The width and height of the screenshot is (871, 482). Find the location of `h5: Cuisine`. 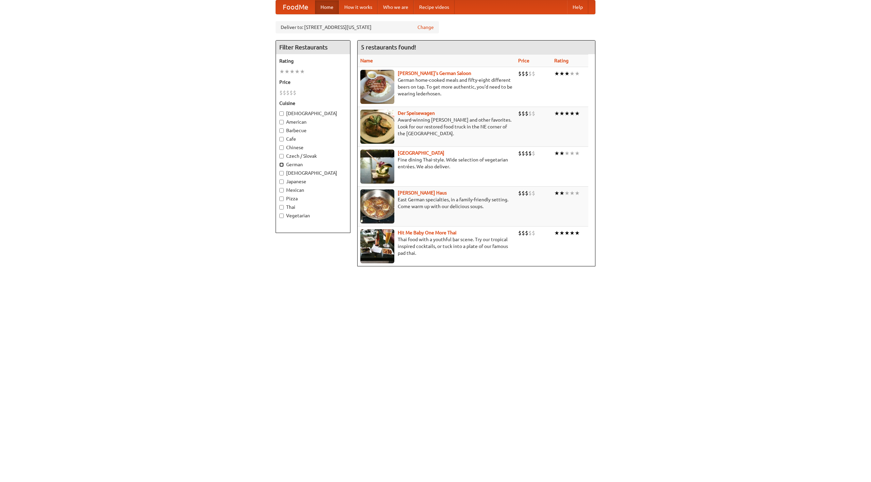

h5: Cuisine is located at coordinates (313, 103).